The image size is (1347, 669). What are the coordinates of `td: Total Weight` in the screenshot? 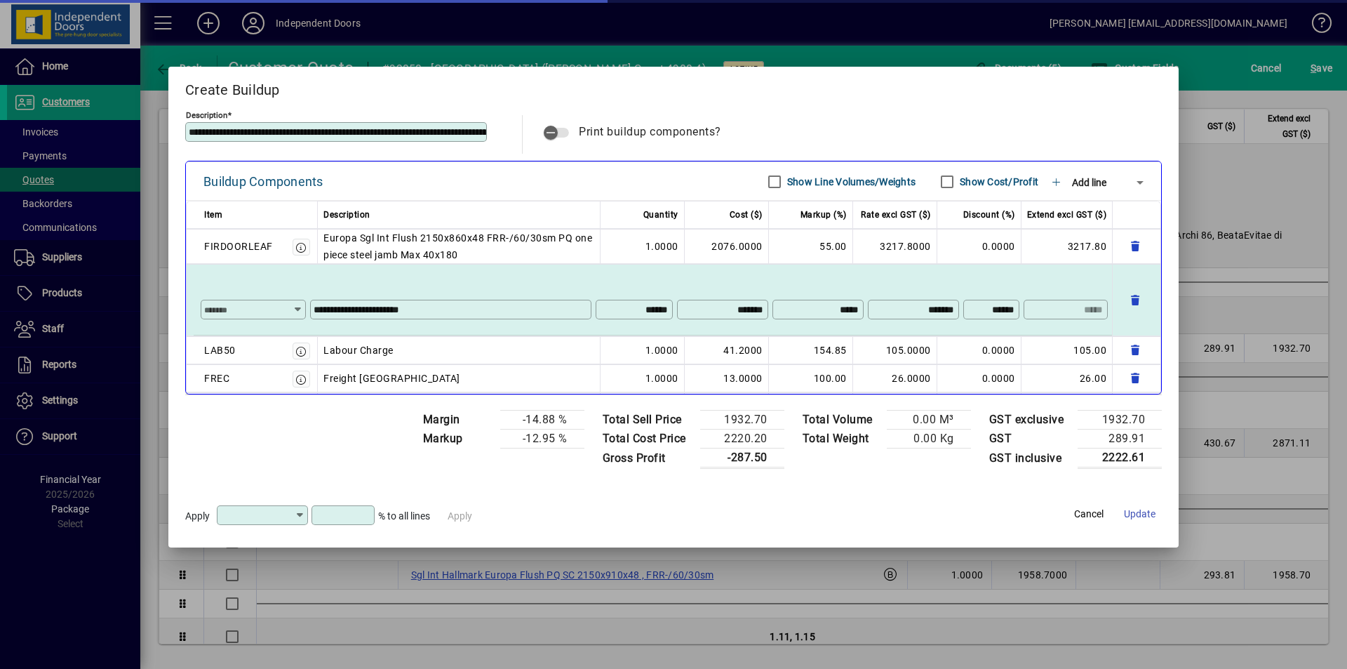 It's located at (841, 439).